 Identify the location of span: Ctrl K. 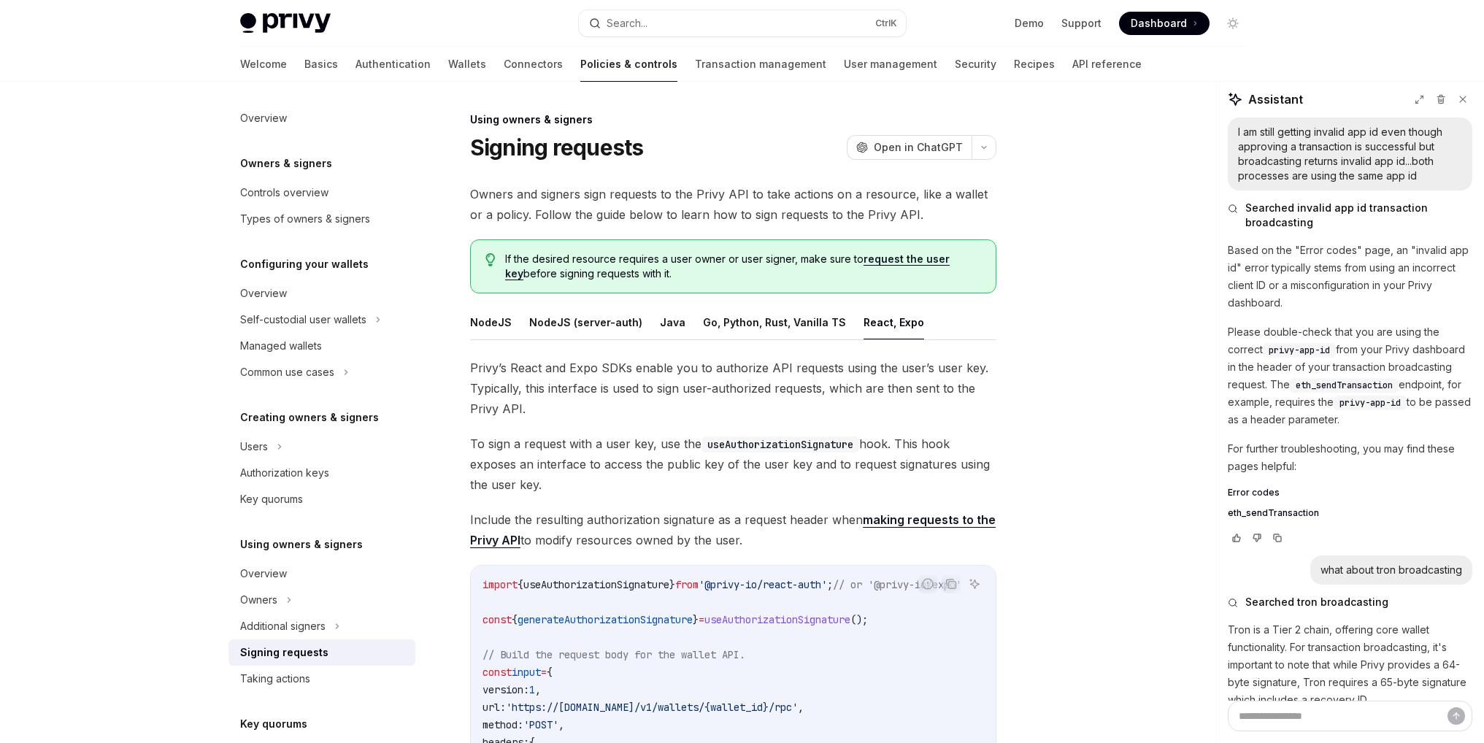
(886, 23).